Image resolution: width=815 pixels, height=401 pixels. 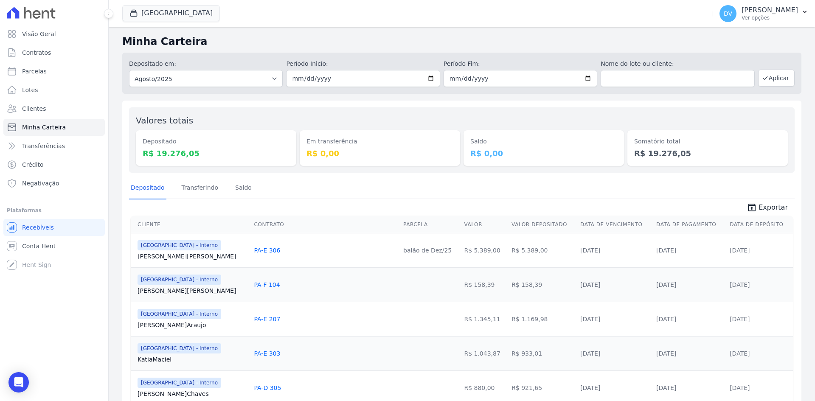 What do you see at coordinates (54, 53) in the screenshot?
I see `a: Contratos` at bounding box center [54, 53].